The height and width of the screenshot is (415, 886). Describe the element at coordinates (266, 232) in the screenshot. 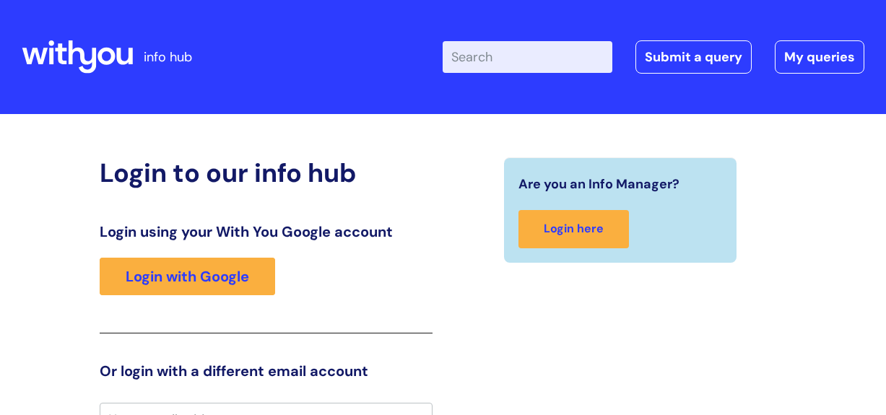

I see `h3: Login using your With You Google account` at that location.